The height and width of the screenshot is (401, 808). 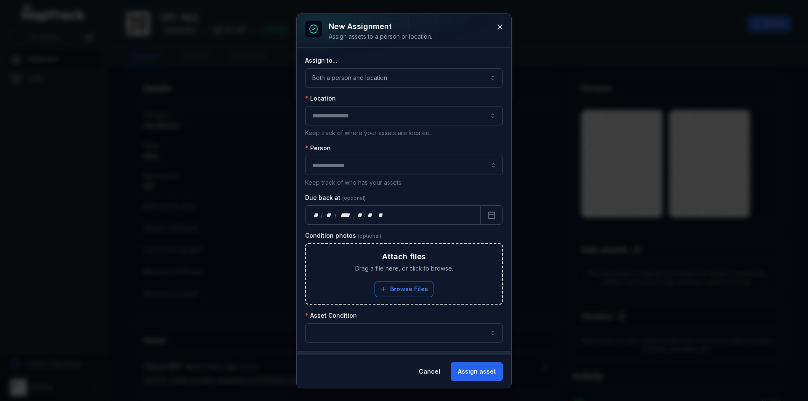 What do you see at coordinates (320, 99) in the screenshot?
I see `label: Location` at bounding box center [320, 99].